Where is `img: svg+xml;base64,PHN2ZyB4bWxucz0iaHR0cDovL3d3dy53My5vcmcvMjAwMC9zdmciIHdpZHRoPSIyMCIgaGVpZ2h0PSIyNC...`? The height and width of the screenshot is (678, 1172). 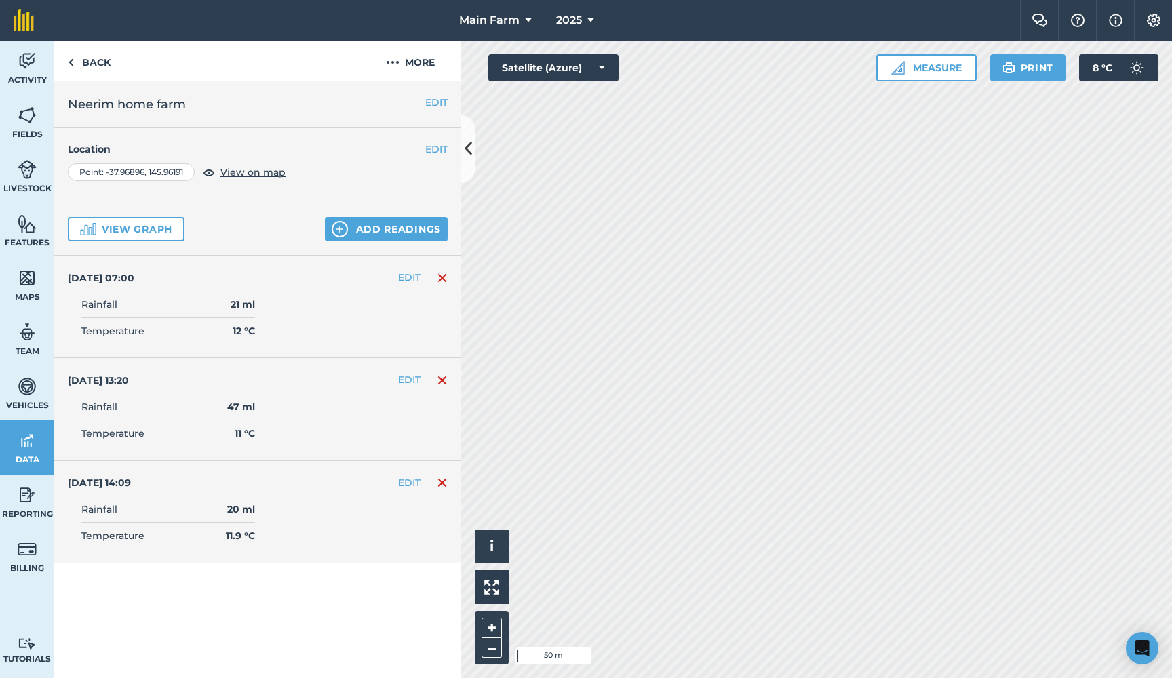
img: svg+xml;base64,PHN2ZyB4bWxucz0iaHR0cDovL3d3dy53My5vcmcvMjAwMC9zdmciIHdpZHRoPSIyMCIgaGVpZ2h0PSIyNC... is located at coordinates (393, 62).